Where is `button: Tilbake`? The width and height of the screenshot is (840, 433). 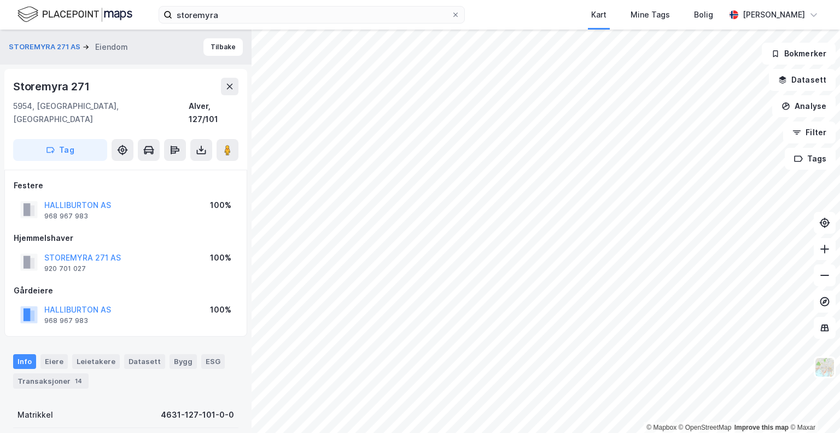
button: Tilbake is located at coordinates (223, 47).